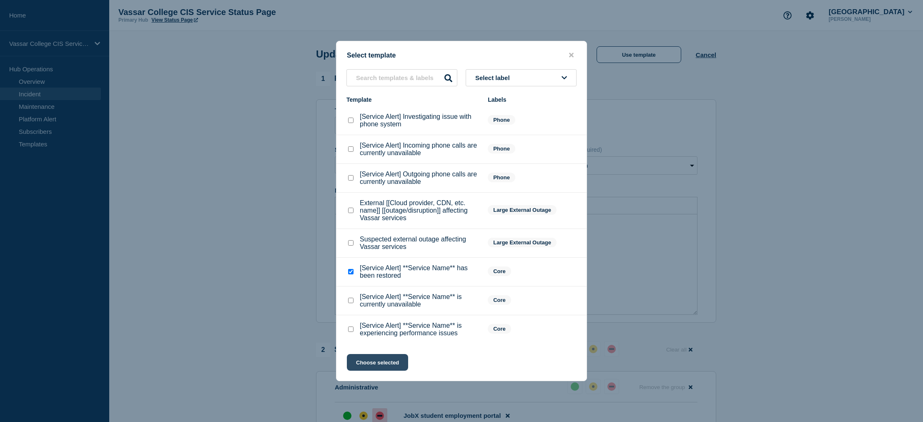 The image size is (923, 422). What do you see at coordinates (351, 178) in the screenshot?
I see `input: [Service Alert] Outgoing phone calls are currently unavailable checkbox` at bounding box center [351, 178].